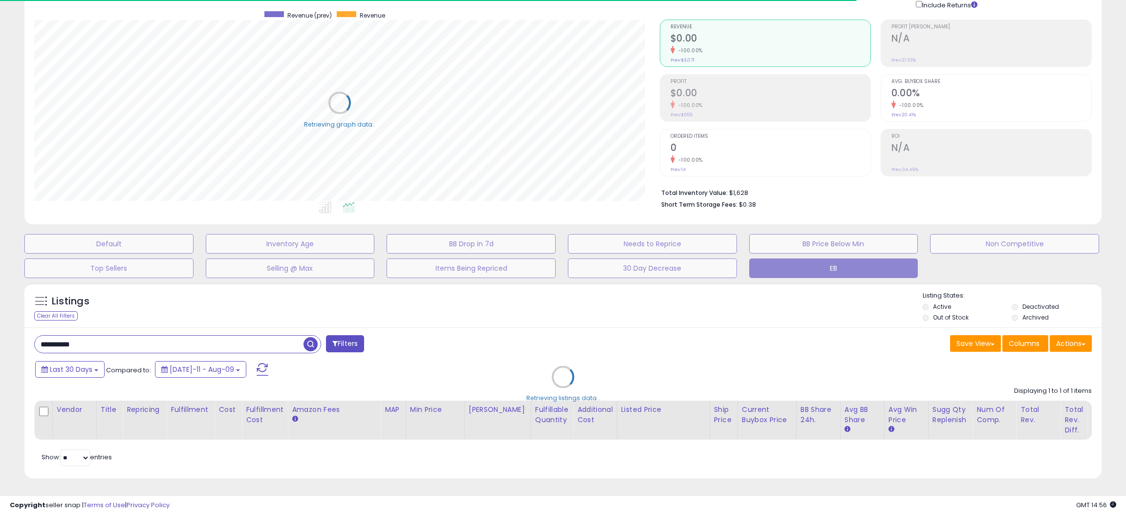 The width and height of the screenshot is (1126, 515). Describe the element at coordinates (678, 170) in the screenshot. I see `small: Prev: 14` at that location.